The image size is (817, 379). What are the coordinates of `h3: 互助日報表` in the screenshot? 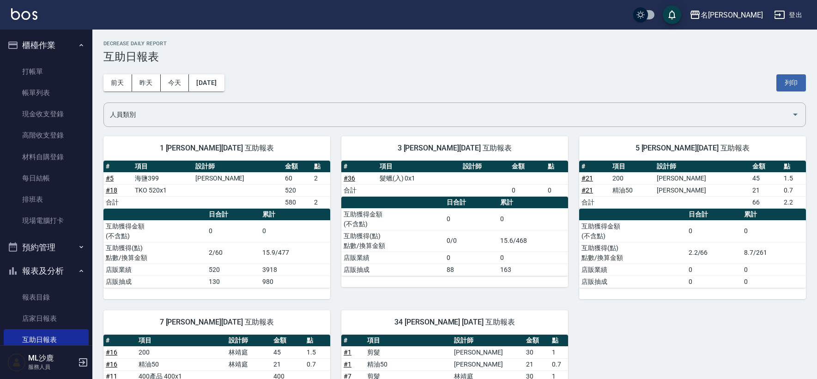 It's located at (454, 57).